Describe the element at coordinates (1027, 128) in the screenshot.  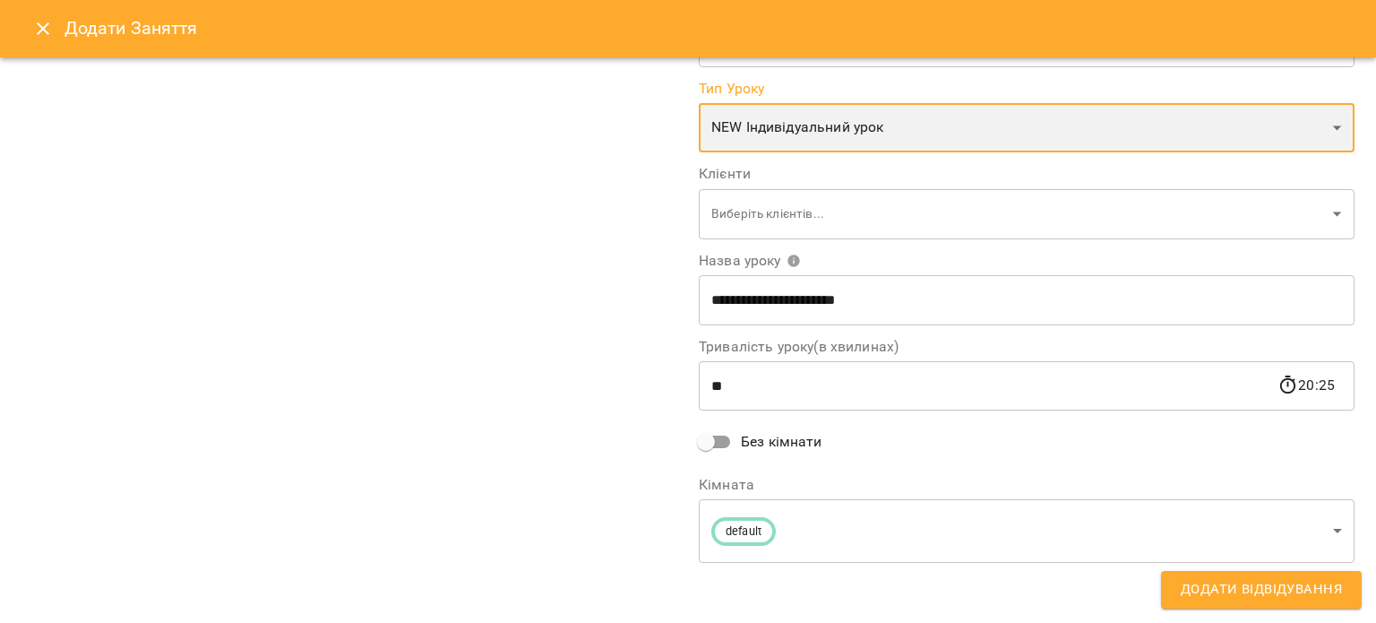
I see `div: NEW Індивідуальний урок` at that location.